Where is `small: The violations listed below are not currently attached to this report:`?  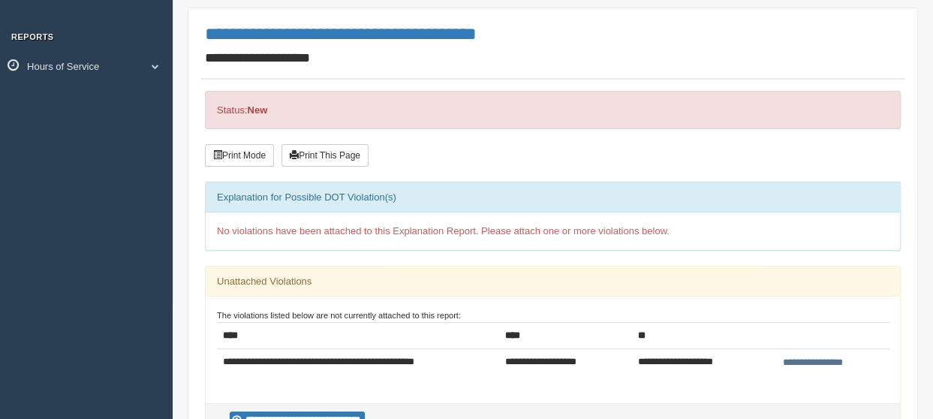 small: The violations listed below are not currently attached to this report: is located at coordinates (338, 315).